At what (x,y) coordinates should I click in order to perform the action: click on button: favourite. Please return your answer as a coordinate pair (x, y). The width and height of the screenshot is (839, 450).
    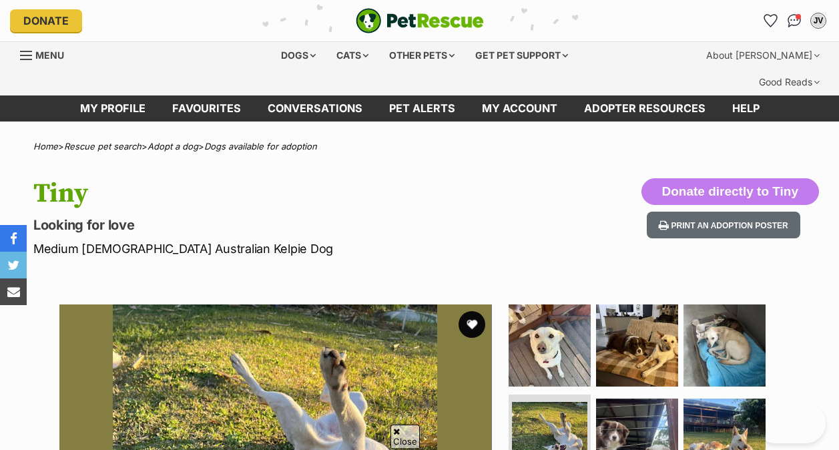
    Looking at the image, I should click on (472, 324).